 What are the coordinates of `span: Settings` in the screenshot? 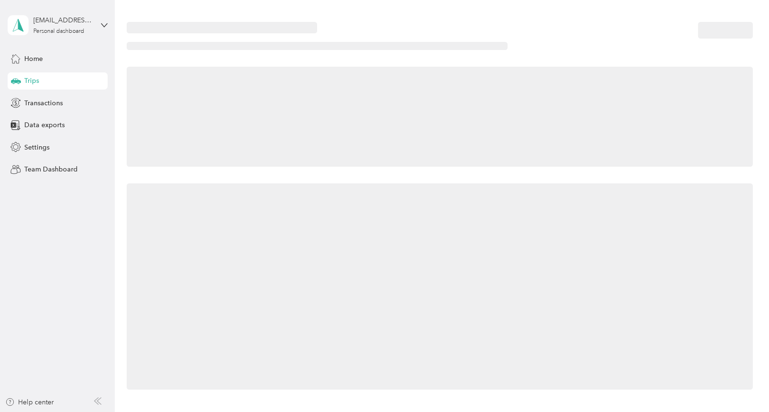 It's located at (37, 147).